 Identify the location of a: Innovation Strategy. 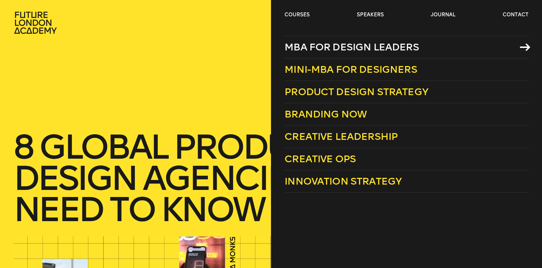
(407, 181).